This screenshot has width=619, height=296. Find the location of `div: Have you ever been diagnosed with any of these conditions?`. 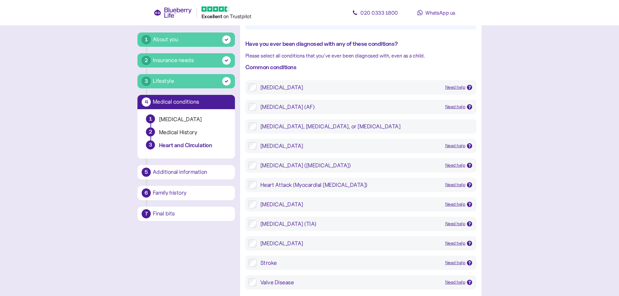

div: Have you ever been diagnosed with any of these conditions? is located at coordinates (360, 44).